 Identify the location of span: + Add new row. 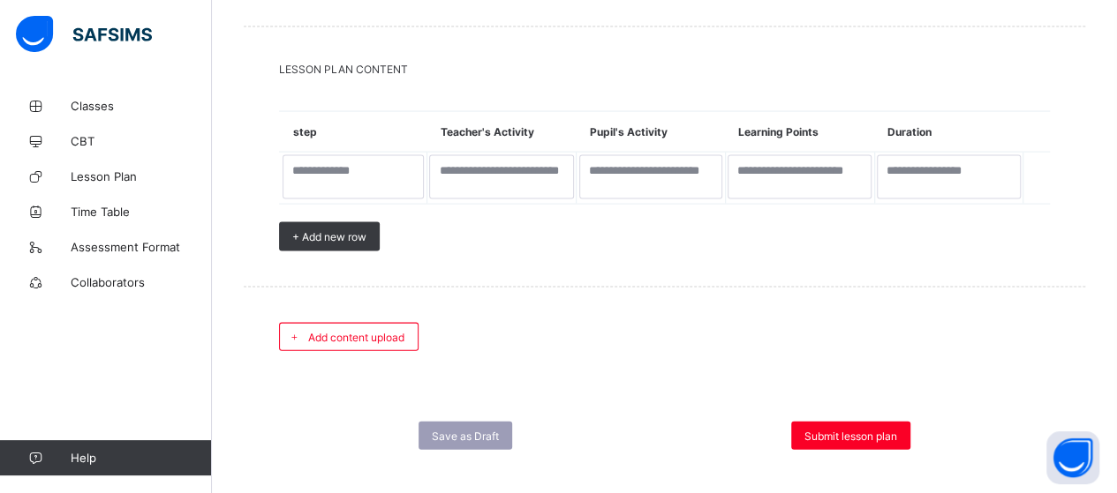
(329, 237).